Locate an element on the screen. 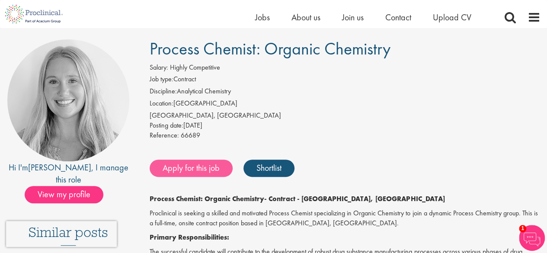 This screenshot has height=253, width=547. span: Process Chemist: Organic Chemistry is located at coordinates (270, 48).